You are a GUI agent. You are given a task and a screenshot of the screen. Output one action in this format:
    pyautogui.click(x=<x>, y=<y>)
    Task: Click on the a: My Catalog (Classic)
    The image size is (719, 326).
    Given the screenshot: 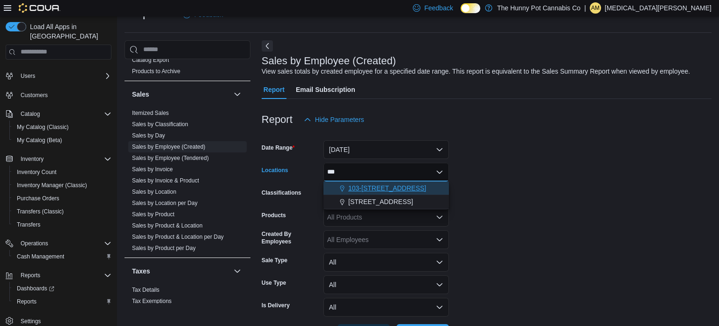 What is the action you would take?
    pyautogui.click(x=43, y=127)
    